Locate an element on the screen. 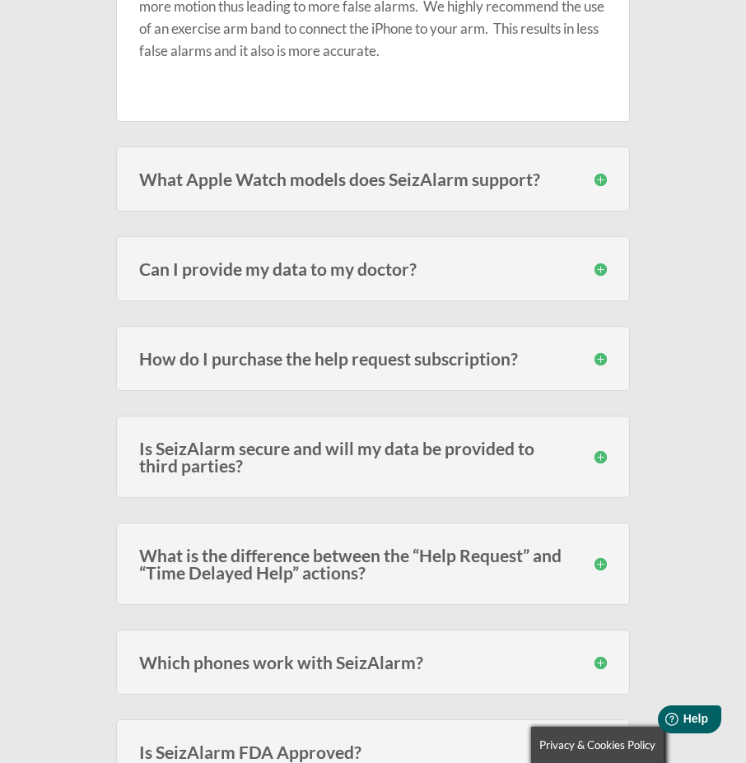 The height and width of the screenshot is (763, 746). h3: What is the difference between the “Help Request” and “Time Delayed Help” actions? is located at coordinates (373, 564).